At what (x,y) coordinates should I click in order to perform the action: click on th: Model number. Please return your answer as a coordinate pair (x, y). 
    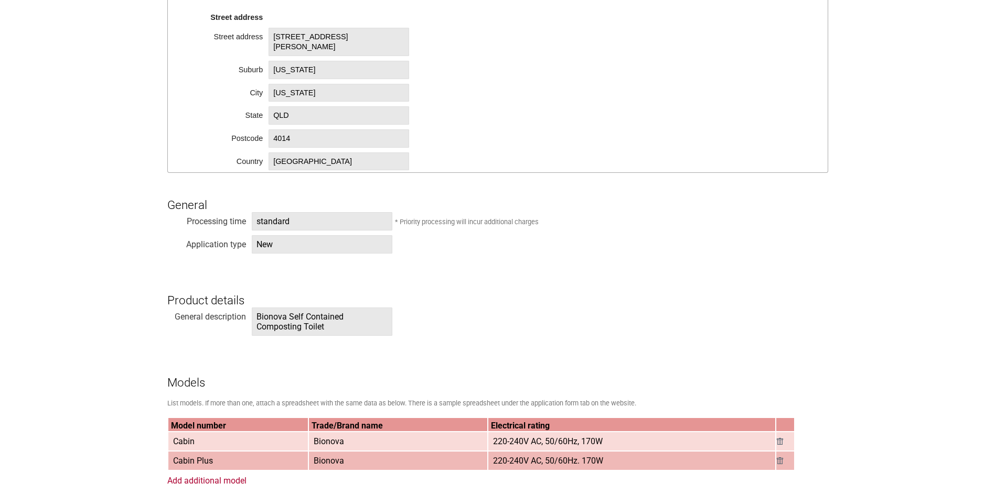
    Looking at the image, I should click on (238, 425).